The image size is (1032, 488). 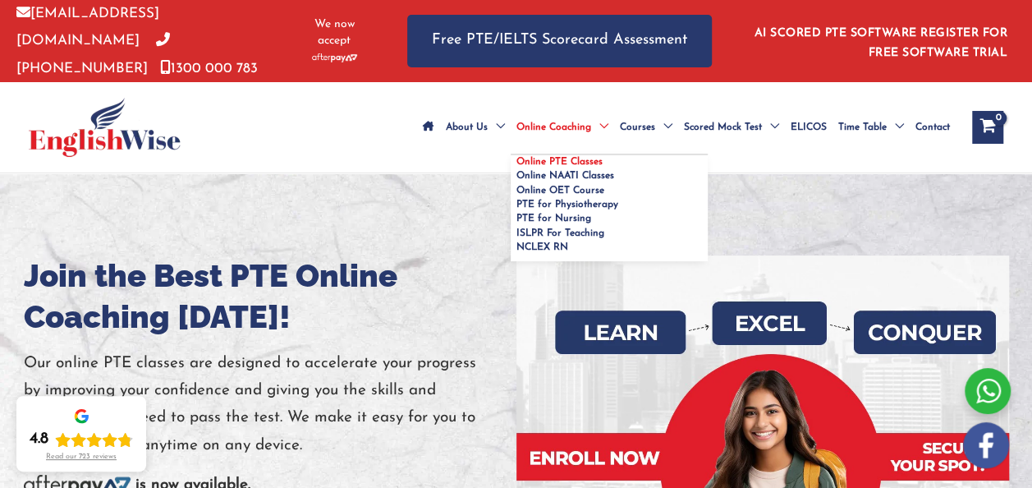 What do you see at coordinates (81, 439) in the screenshot?
I see `div: Rating: 4.8 out of 5` at bounding box center [81, 439].